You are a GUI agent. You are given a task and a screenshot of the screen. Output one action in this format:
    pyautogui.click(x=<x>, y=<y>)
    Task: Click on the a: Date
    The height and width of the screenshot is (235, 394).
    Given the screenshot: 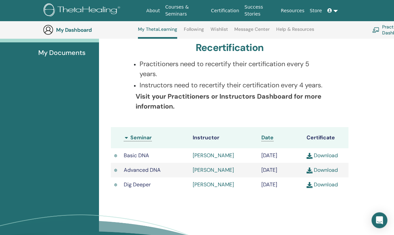 What is the action you would take?
    pyautogui.click(x=268, y=138)
    